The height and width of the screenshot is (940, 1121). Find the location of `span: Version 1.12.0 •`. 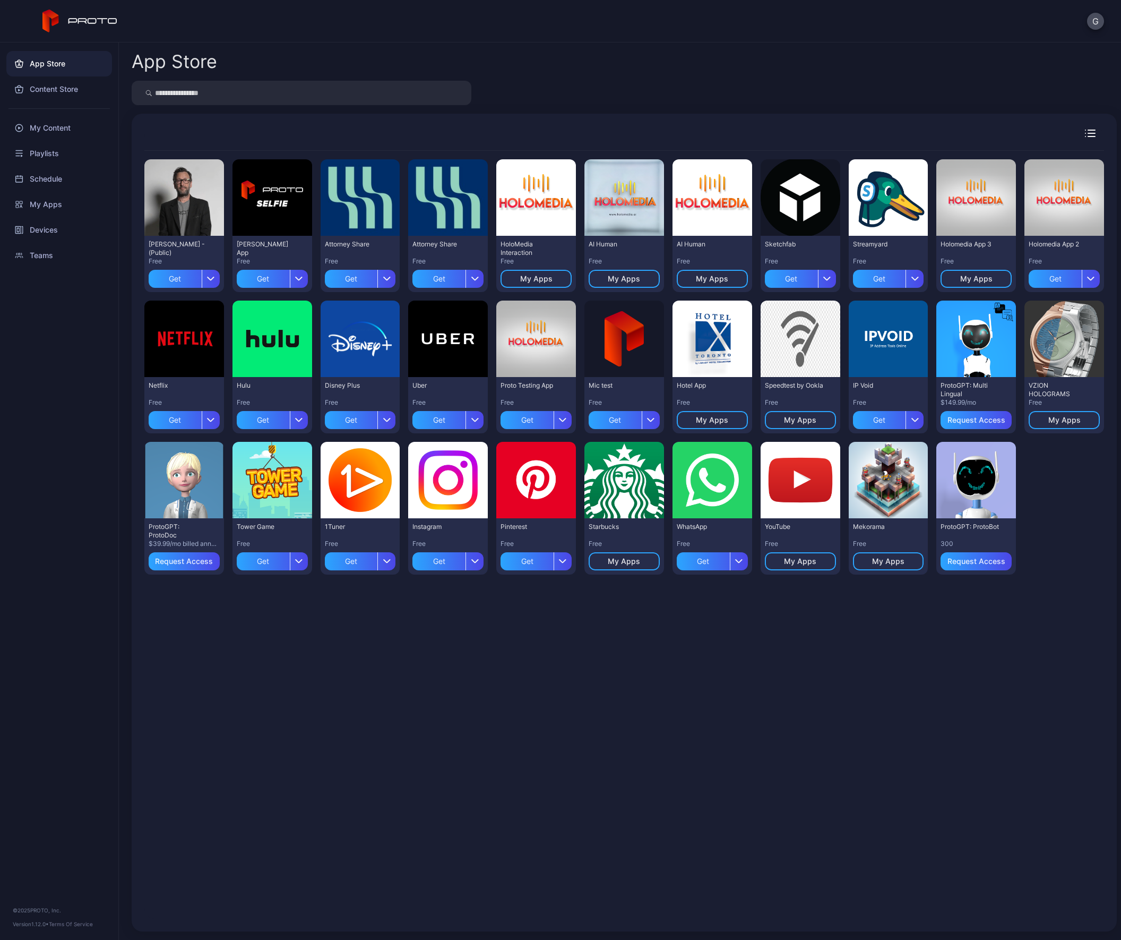

span: Version 1.12.0 • is located at coordinates (31, 924).